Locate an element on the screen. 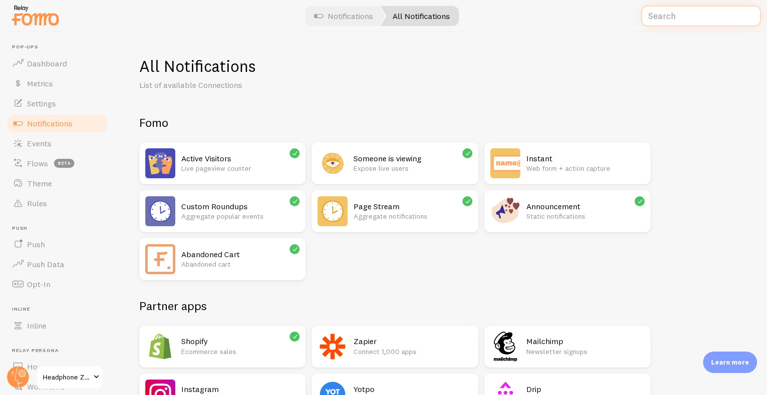 The image size is (767, 395). a: Rules is located at coordinates (57, 203).